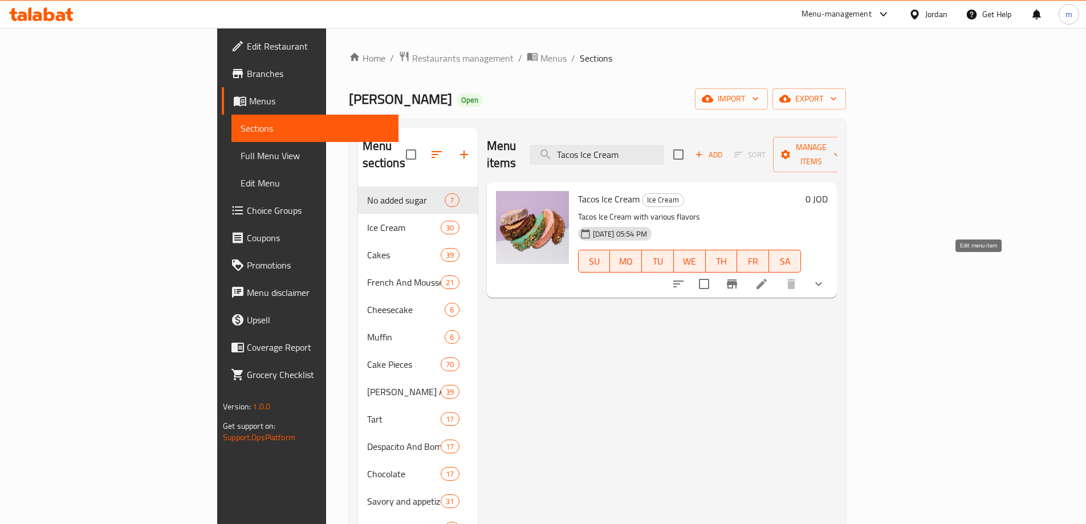 This screenshot has height=524, width=1086. I want to click on button: TU, so click(658, 261).